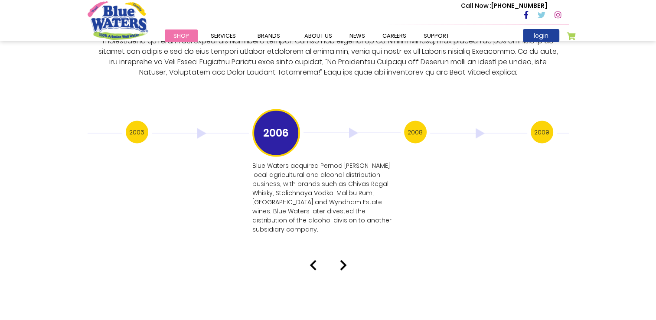  I want to click on span: Shop, so click(181, 36).